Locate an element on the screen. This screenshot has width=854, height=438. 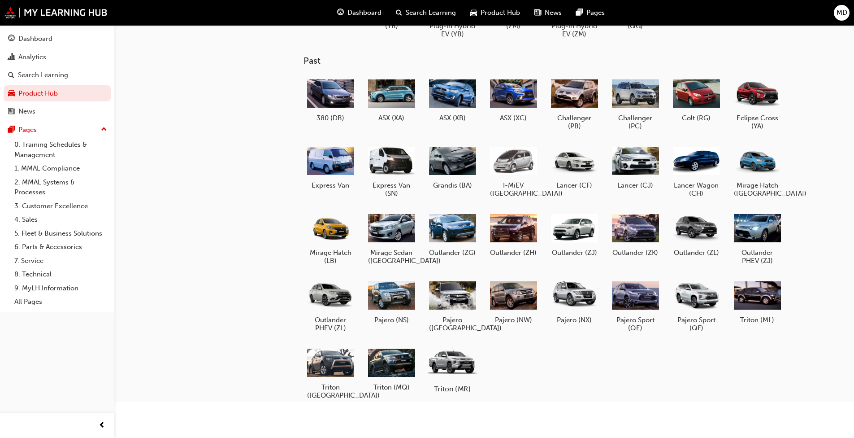
h5: 380 (DB) is located at coordinates (331, 118).